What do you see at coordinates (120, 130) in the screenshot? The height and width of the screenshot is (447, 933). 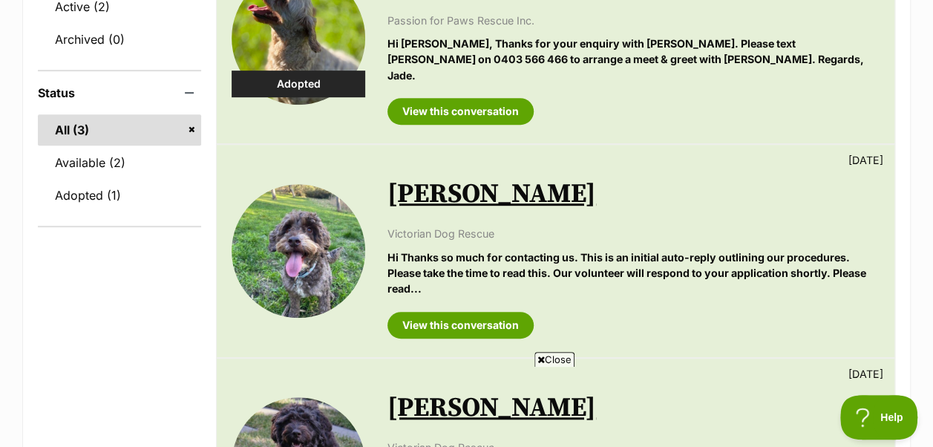 I see `a: All (3)` at bounding box center [120, 130].